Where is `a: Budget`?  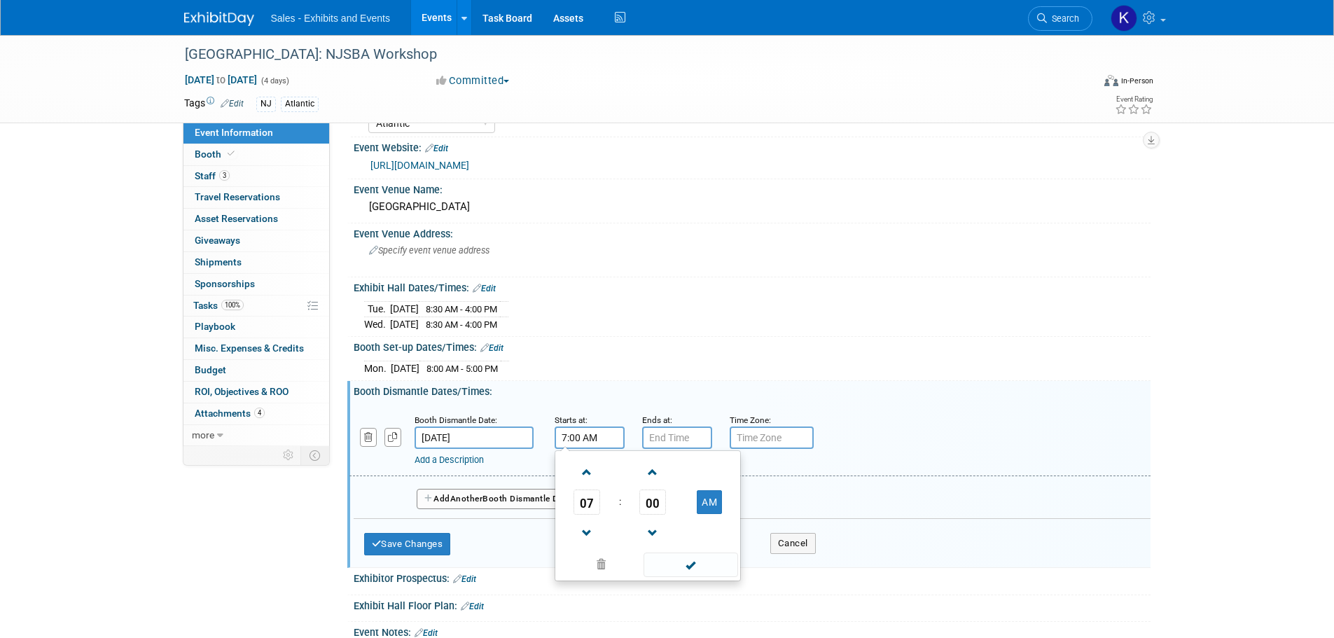 a: Budget is located at coordinates (256, 370).